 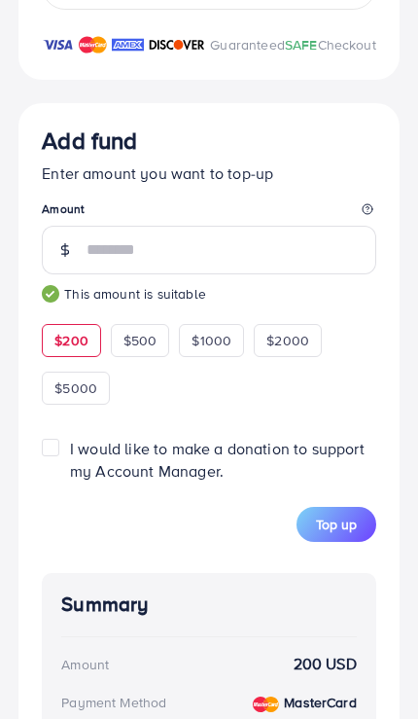 I want to click on span: I would like to make a donation to support my Account Manager., so click(x=217, y=459).